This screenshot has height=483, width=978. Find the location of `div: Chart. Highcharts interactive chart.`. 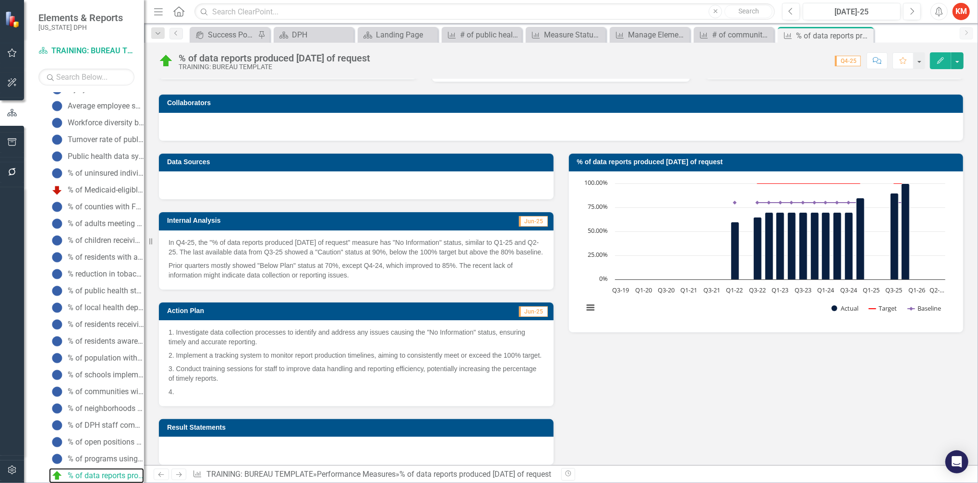

div: Chart. Highcharts interactive chart. is located at coordinates (766, 251).